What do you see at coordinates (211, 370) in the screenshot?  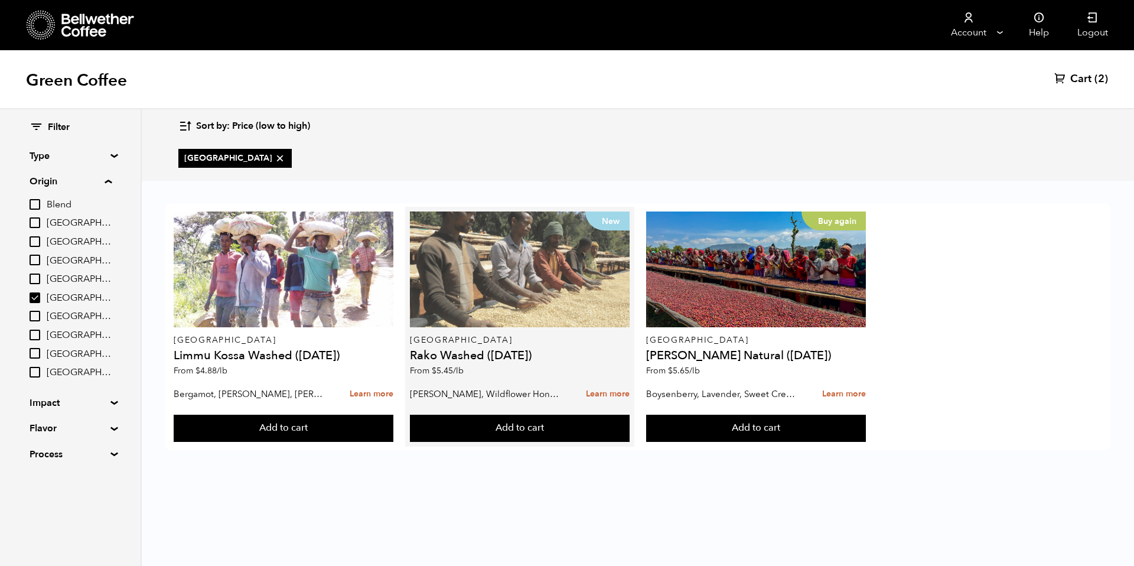 I see `bdi: 4.88` at bounding box center [211, 370].